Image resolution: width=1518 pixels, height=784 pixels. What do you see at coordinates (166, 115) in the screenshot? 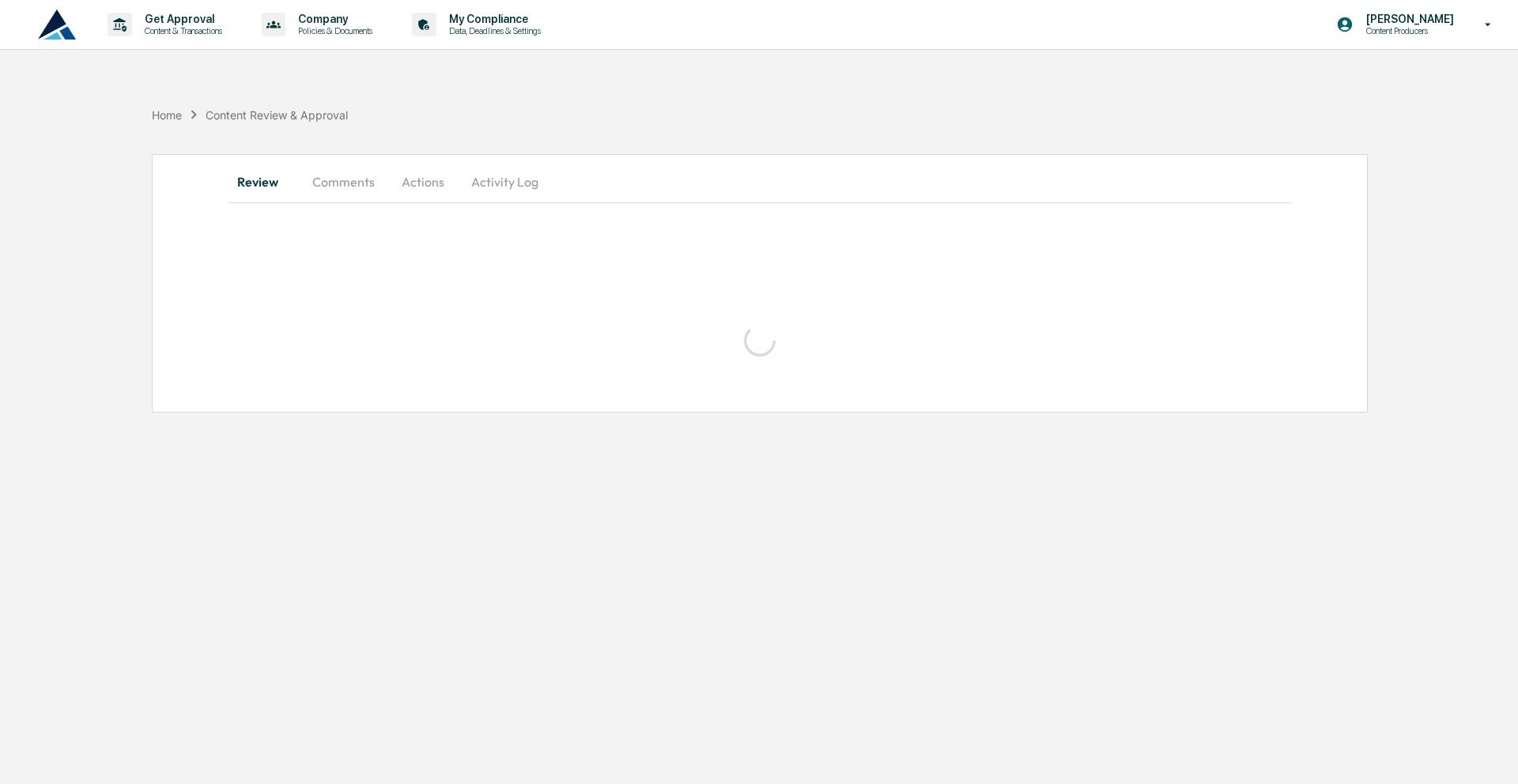
I see `div: Home` at bounding box center [166, 115].